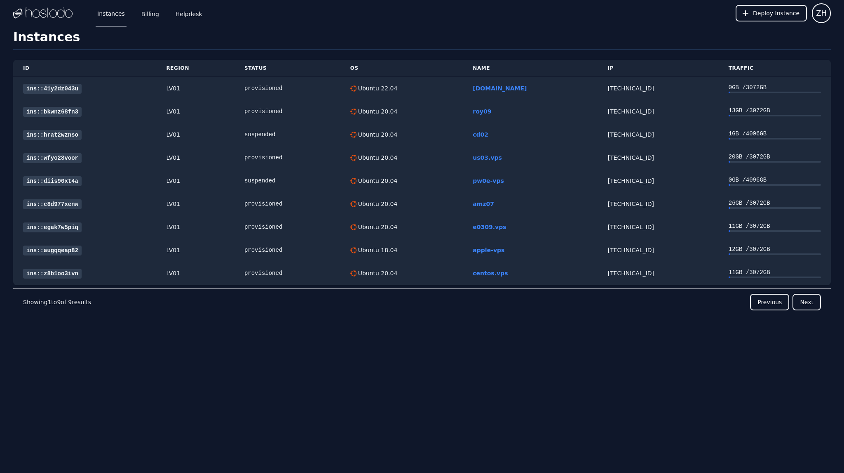 Image resolution: width=844 pixels, height=473 pixels. Describe the element at coordinates (770, 302) in the screenshot. I see `button: Previous` at that location.